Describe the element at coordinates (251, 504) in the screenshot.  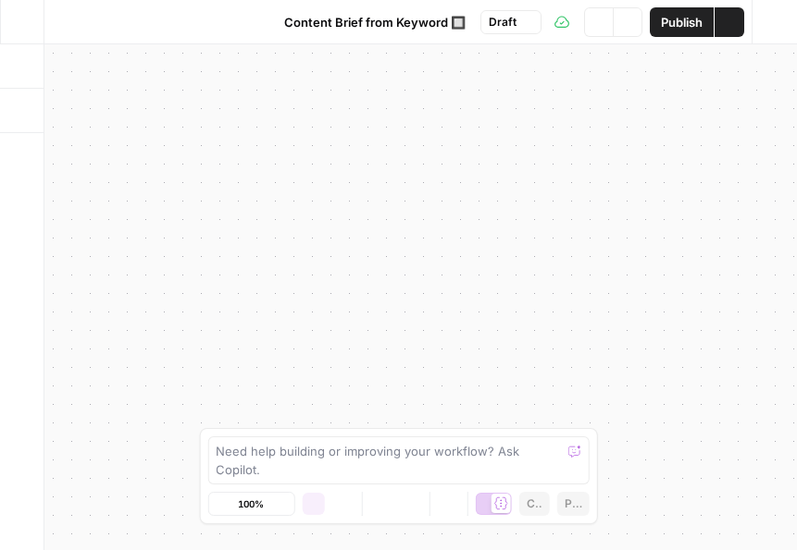
I see `span: 100%` at that location.